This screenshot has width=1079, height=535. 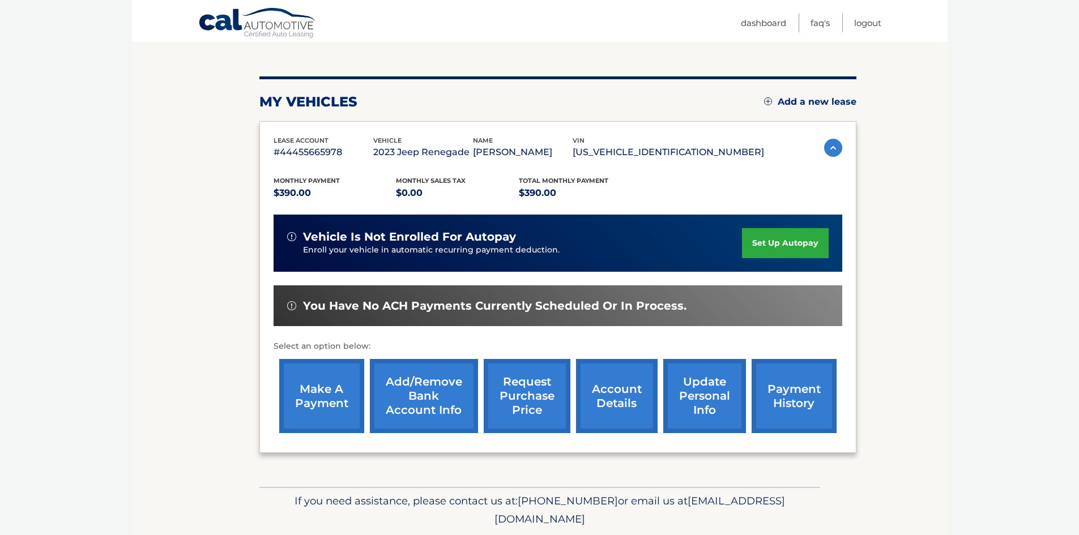 I want to click on h2: my vehicles, so click(x=308, y=102).